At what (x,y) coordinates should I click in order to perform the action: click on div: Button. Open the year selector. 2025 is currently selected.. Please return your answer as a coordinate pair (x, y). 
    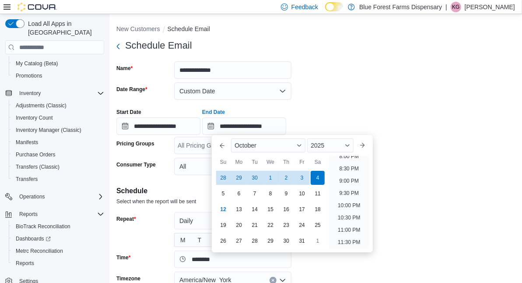
    Looking at the image, I should click on (330, 145).